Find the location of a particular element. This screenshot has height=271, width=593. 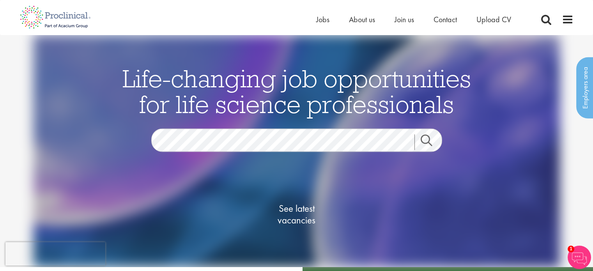

a: Job search submit button is located at coordinates (431, 142).